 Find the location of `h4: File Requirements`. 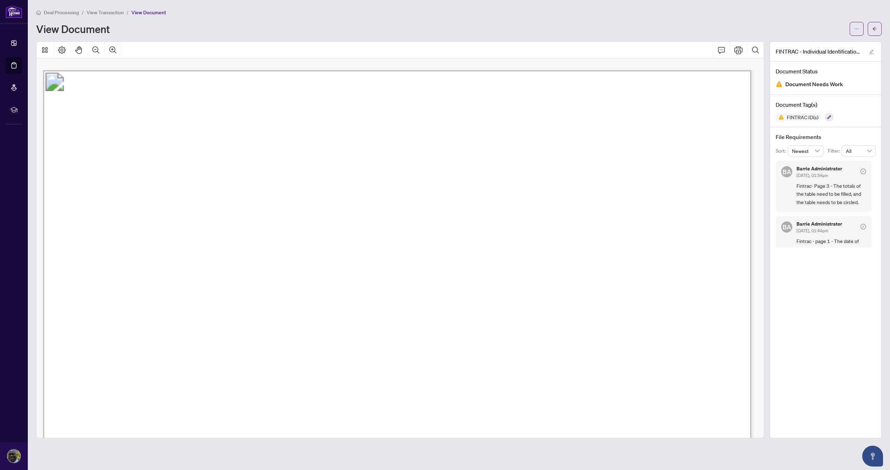

h4: File Requirements is located at coordinates (826, 137).